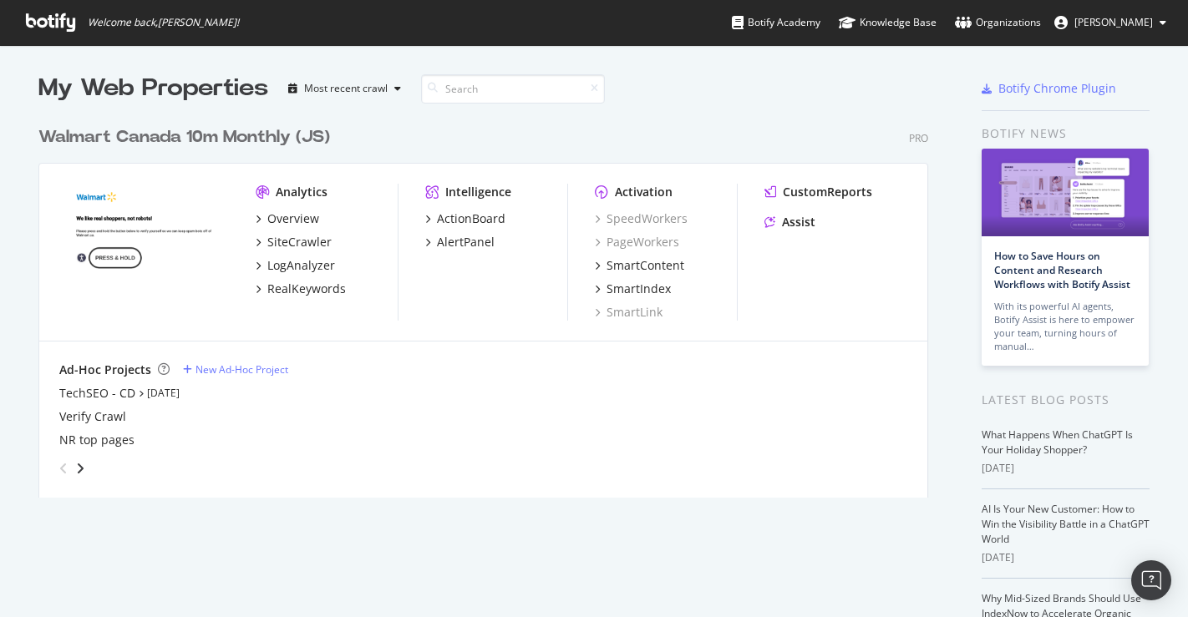 The image size is (1188, 617). Describe the element at coordinates (997, 23) in the screenshot. I see `div: Organizations` at that location.